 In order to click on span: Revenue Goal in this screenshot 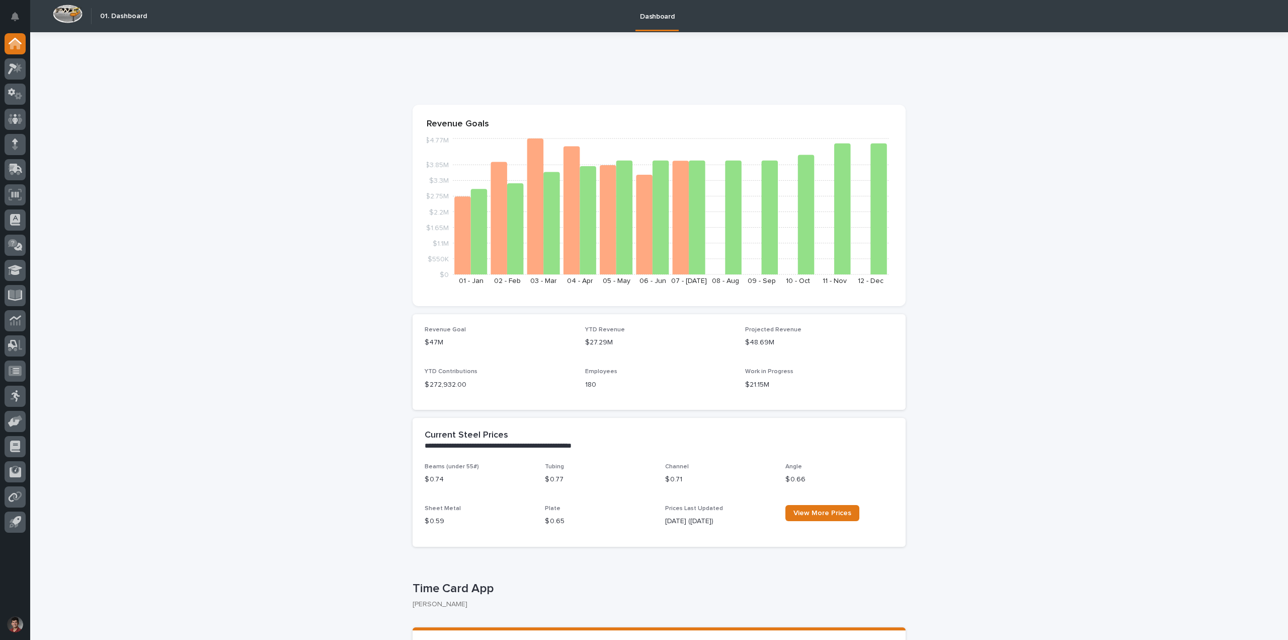, I will do `click(445, 330)`.